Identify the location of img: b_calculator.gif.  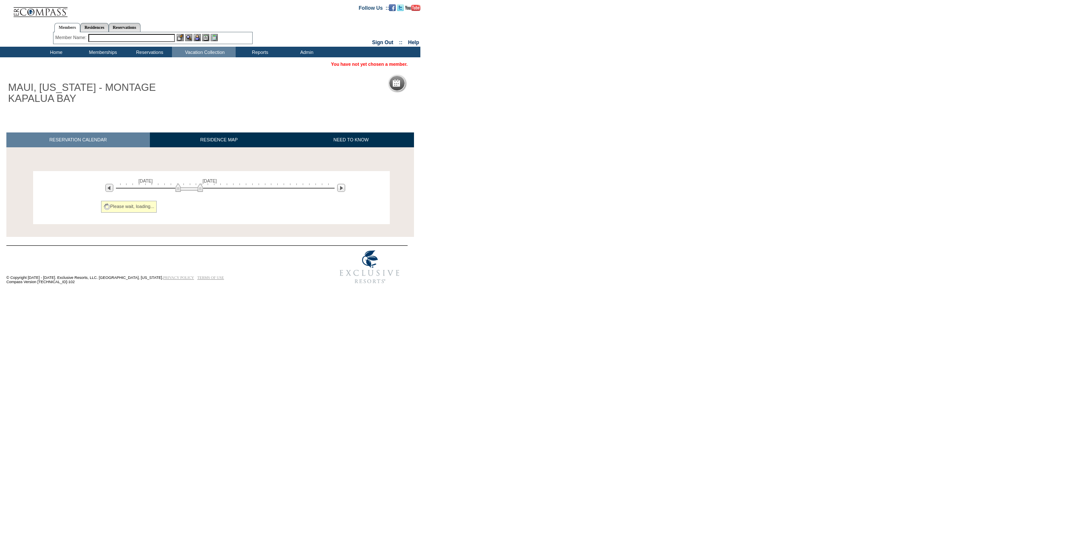
(214, 37).